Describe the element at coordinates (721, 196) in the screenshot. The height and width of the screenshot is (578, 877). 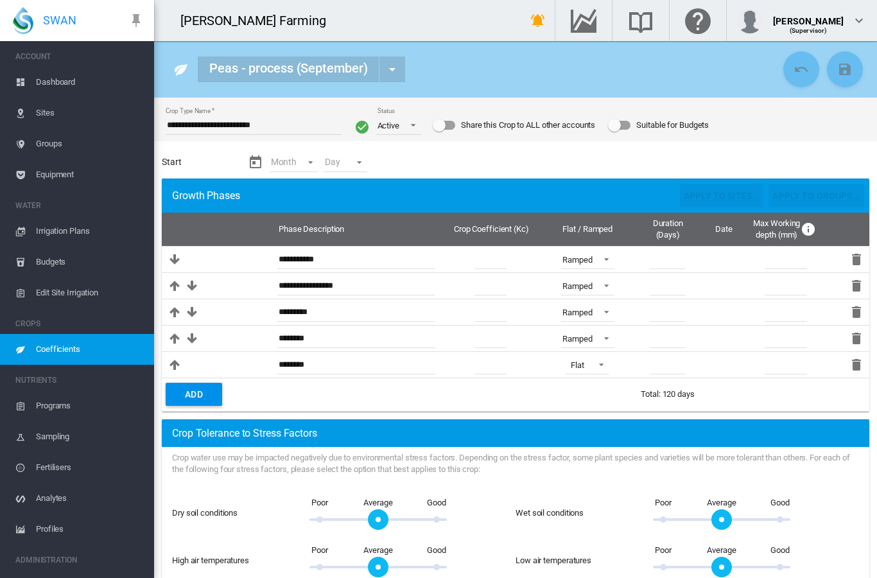
I see `button: Apply to sites...` at that location.